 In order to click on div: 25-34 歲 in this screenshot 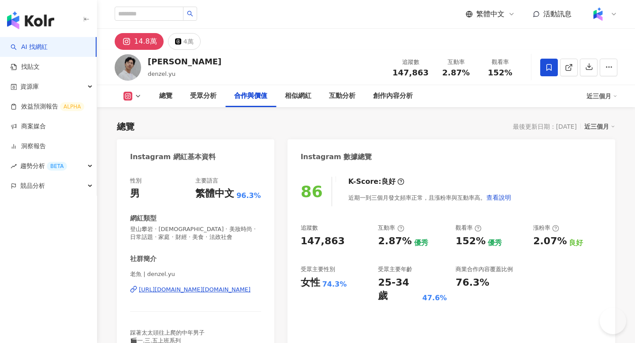, I will do `click(399, 290)`.